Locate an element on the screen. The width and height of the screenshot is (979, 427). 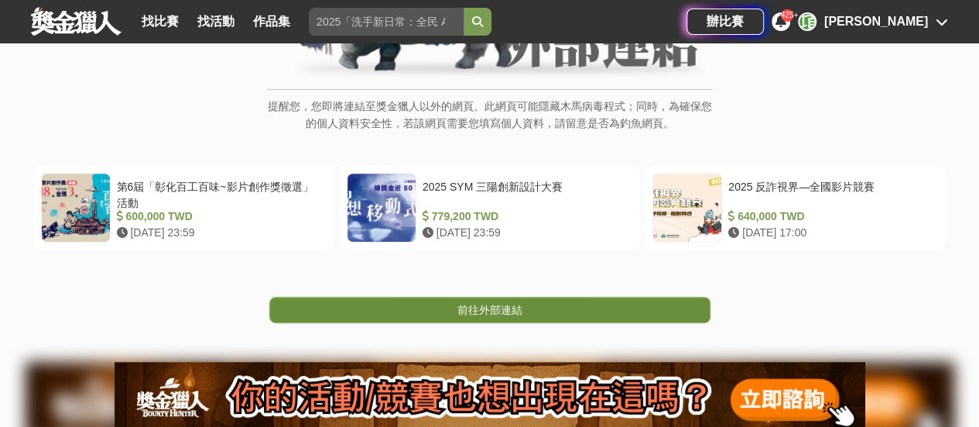
div: 2025 反詐視界—全國影片競賽 is located at coordinates (830, 194).